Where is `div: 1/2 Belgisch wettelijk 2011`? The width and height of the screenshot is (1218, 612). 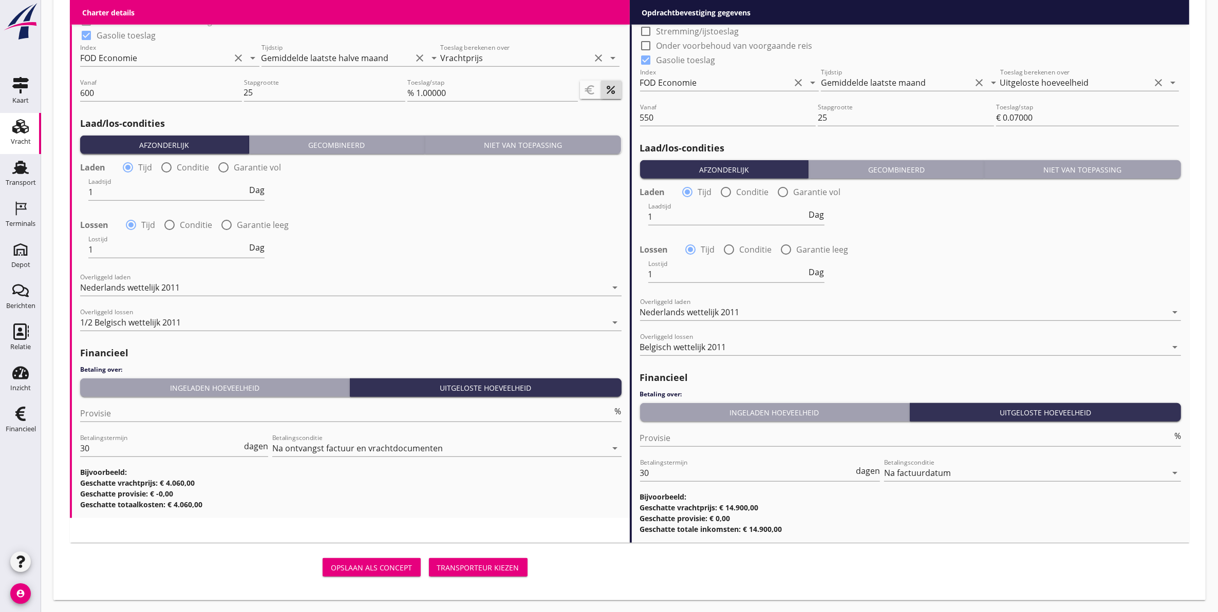
div: 1/2 Belgisch wettelijk 2011 is located at coordinates (130, 323).